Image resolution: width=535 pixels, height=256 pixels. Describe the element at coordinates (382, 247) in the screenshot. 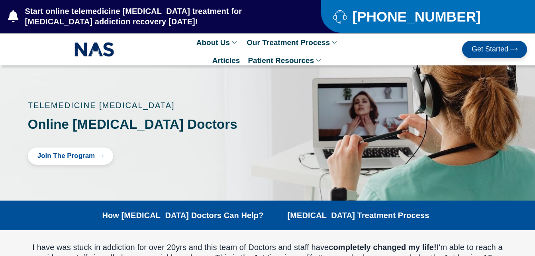

I see `b: completely changed my life!` at that location.